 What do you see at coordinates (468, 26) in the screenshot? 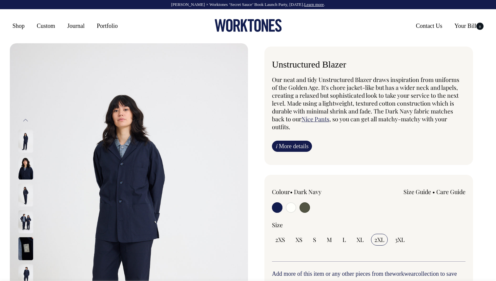
I see `a: Your Bill0` at bounding box center [468, 26].